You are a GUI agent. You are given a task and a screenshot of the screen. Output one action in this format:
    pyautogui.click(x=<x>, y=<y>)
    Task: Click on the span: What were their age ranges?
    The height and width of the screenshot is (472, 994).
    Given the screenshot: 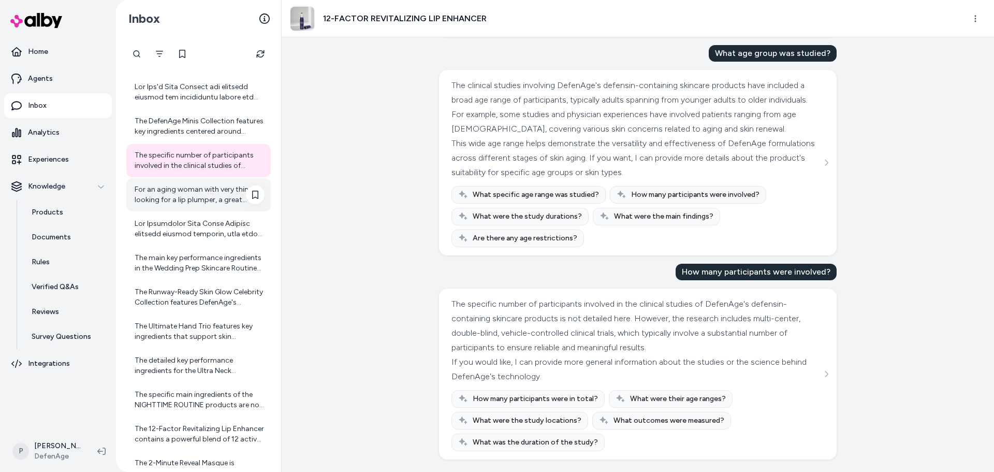 What is the action you would take?
    pyautogui.click(x=678, y=399)
    